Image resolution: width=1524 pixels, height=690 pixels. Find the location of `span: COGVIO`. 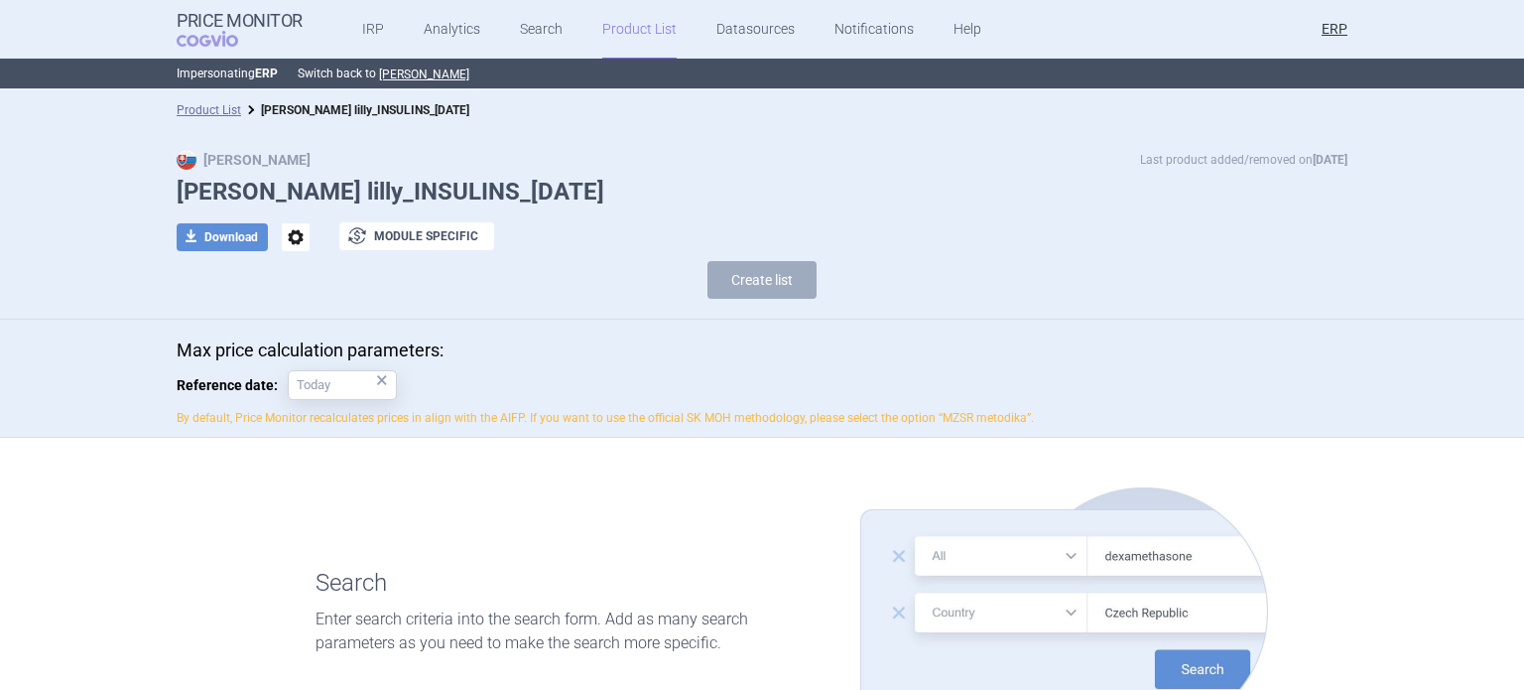

span: COGVIO is located at coordinates (221, 39).